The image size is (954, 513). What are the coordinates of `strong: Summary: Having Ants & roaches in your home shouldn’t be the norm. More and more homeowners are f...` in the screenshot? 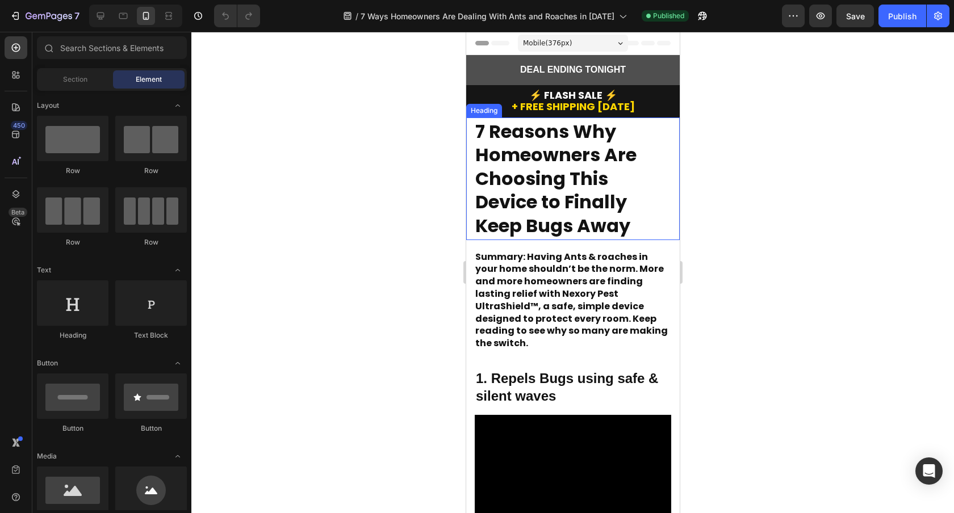 It's located at (105, 269).